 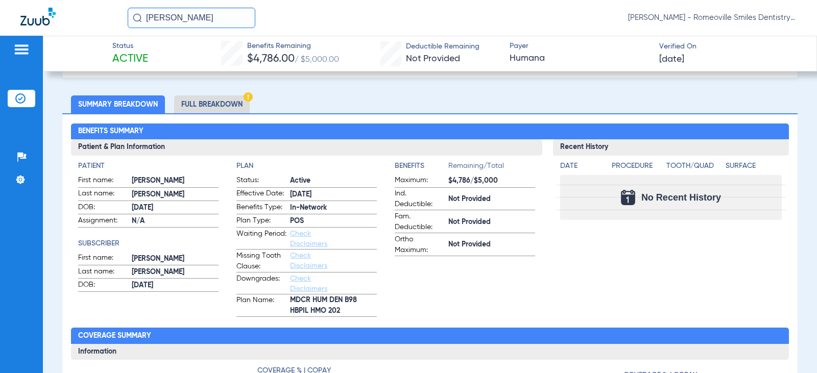 I want to click on span: Payer, so click(x=580, y=46).